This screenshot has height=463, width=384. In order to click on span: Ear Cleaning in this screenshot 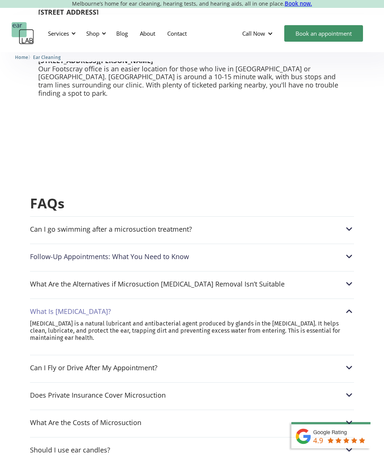, I will do `click(47, 57)`.